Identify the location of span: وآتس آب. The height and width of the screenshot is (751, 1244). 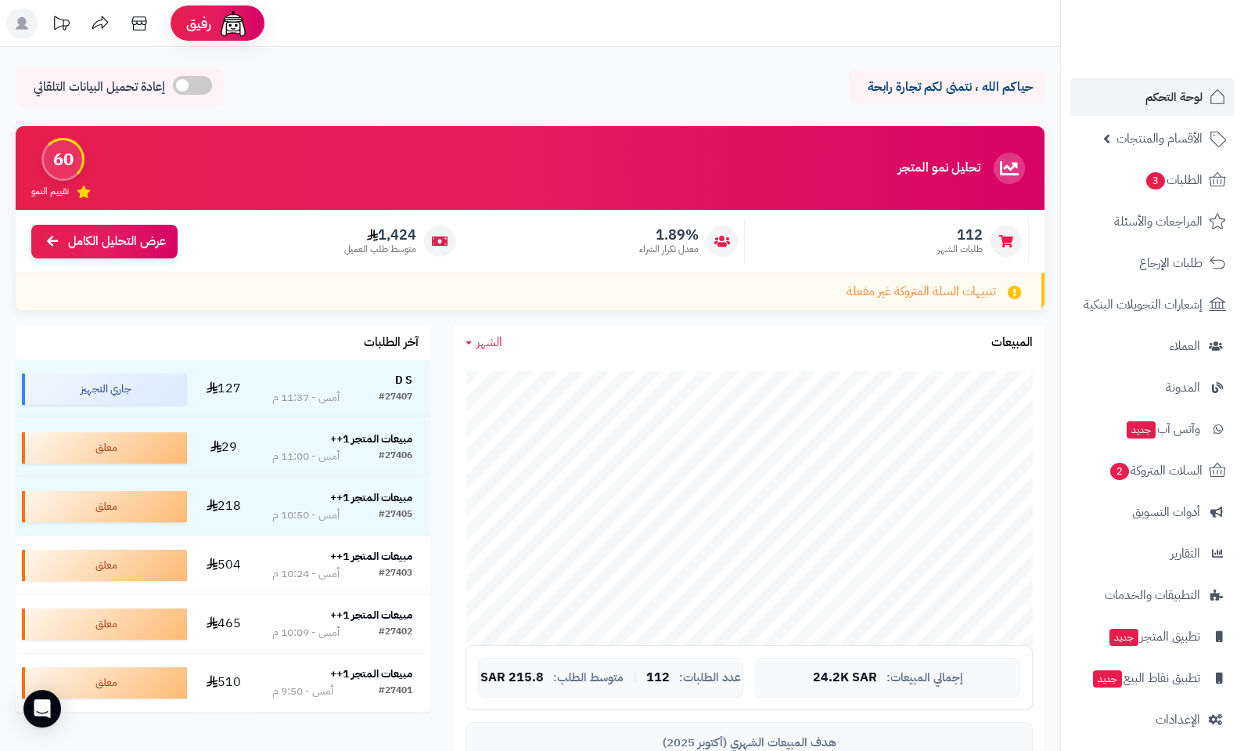
(1163, 429).